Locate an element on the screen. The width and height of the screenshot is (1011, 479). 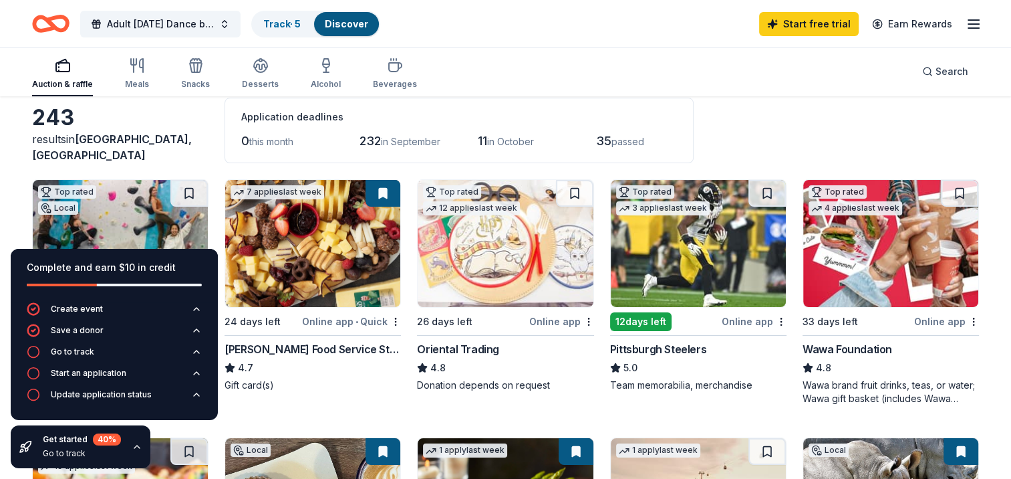
button: Search is located at coordinates (945, 72).